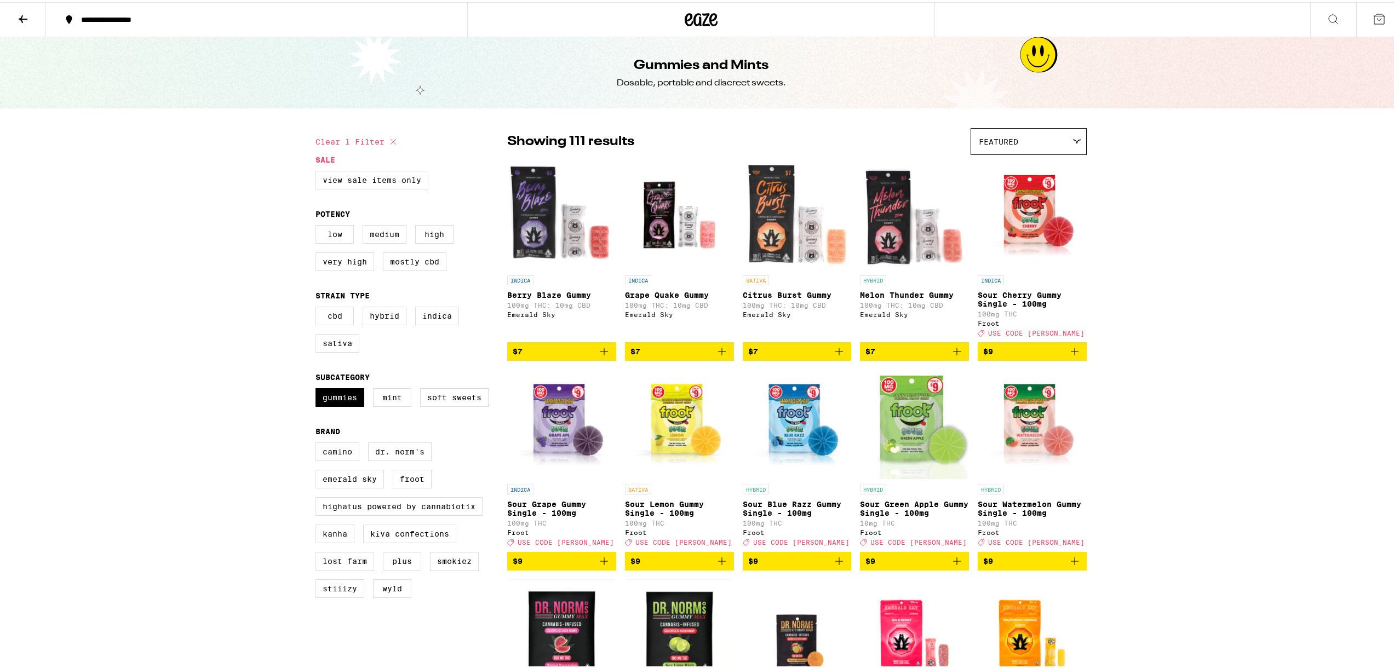  I want to click on a: Open page for Sour Watermelon Gummy Single - 100mg from Froot, so click(1032, 458).